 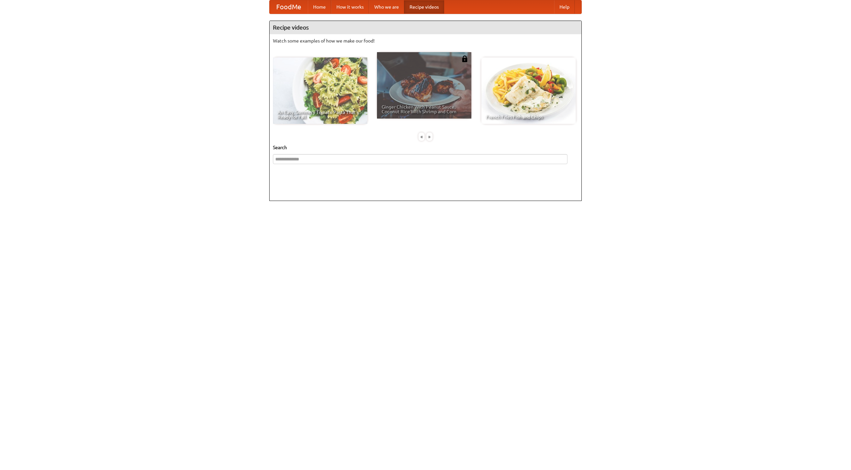 What do you see at coordinates (425, 28) in the screenshot?
I see `h4: Recipe videos` at bounding box center [425, 28].